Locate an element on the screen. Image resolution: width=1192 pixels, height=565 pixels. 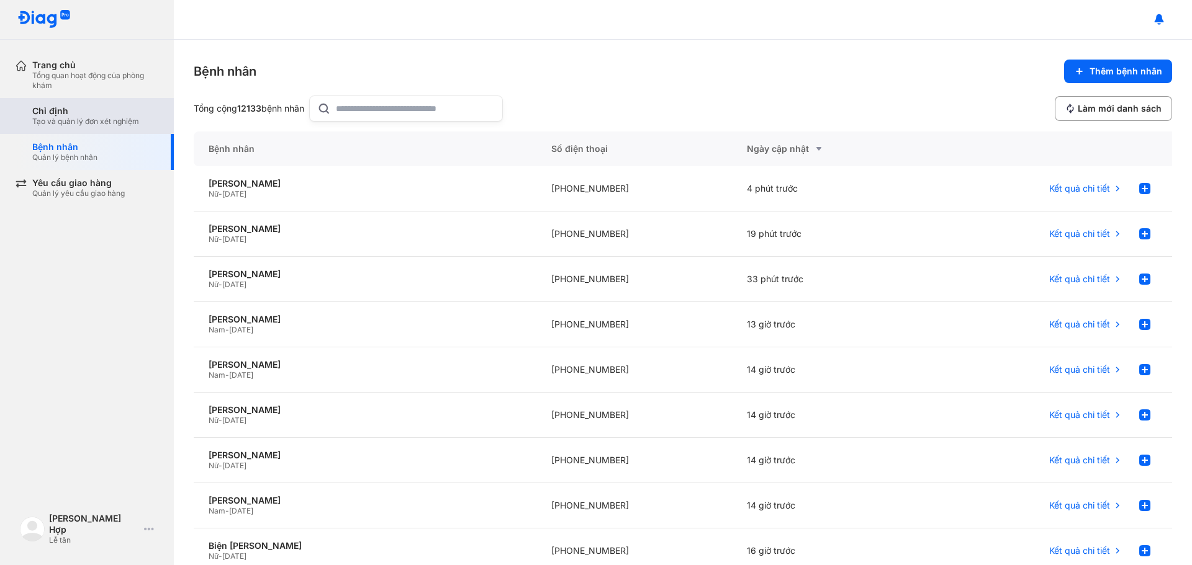
span: Thêm bệnh nhân is located at coordinates (1125, 71).